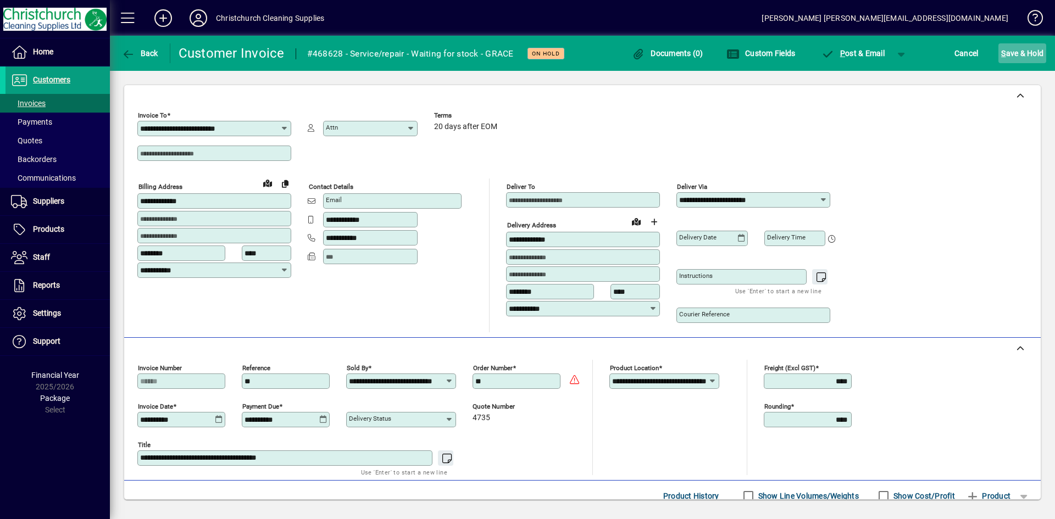 The image size is (1055, 519). I want to click on button: Documents (0), so click(668, 53).